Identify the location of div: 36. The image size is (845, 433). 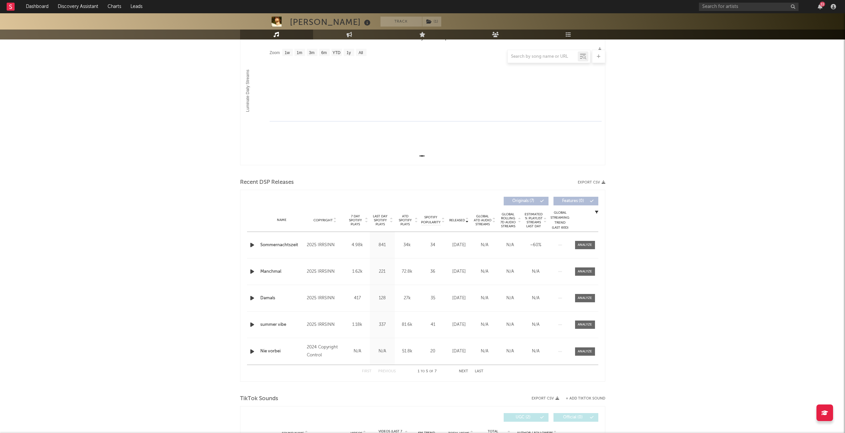
(433, 272).